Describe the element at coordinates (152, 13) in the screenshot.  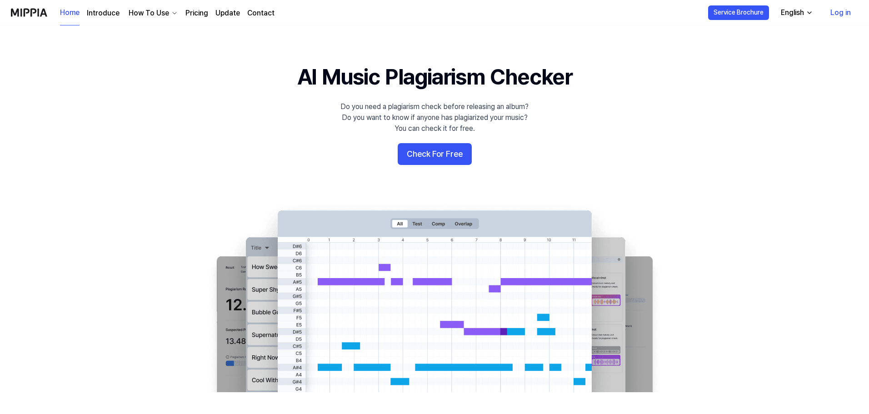
I see `button: How To Use` at that location.